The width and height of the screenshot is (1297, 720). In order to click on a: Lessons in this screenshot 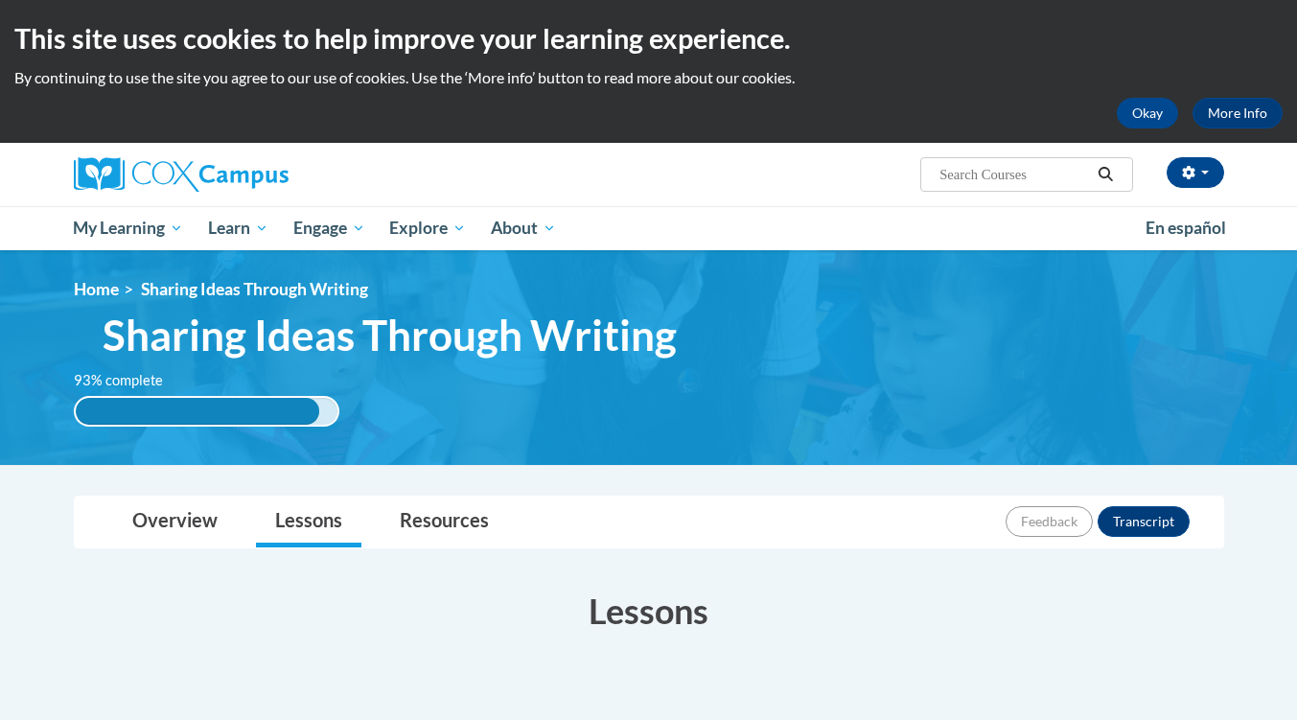, I will do `click(309, 522)`.